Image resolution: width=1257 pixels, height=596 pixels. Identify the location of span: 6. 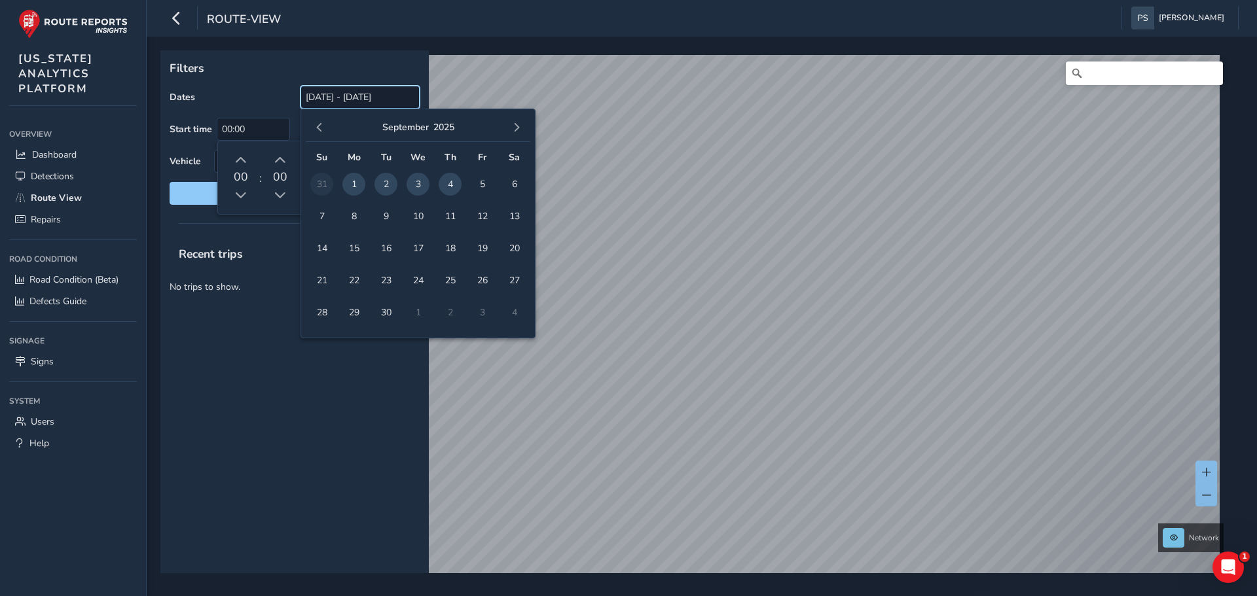
(514, 184).